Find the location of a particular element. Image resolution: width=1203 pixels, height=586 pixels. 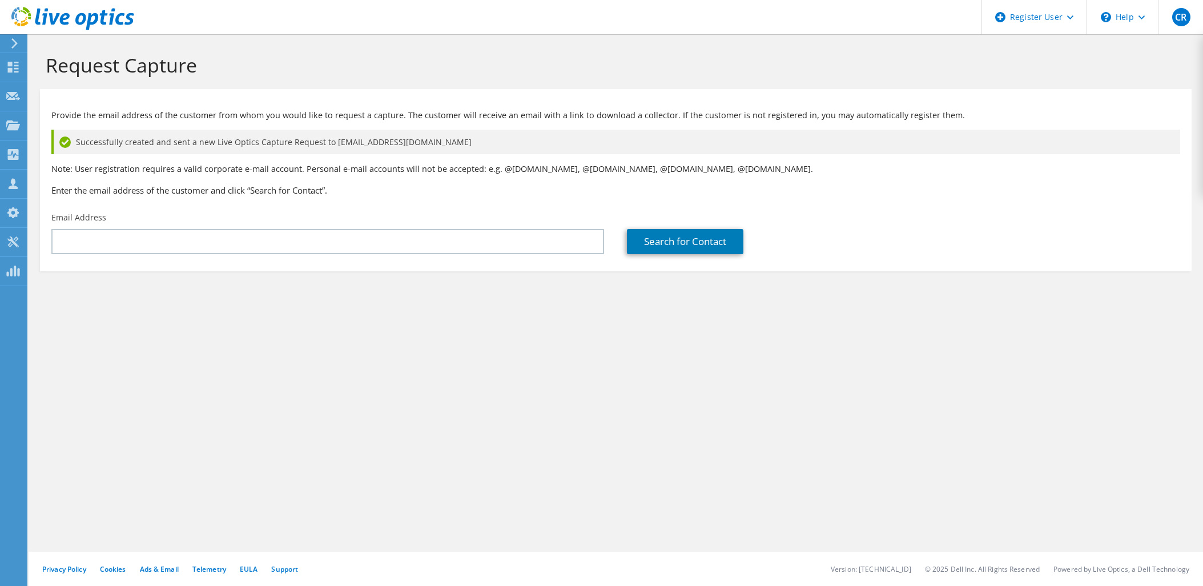

p: Provide the email address of the customer from whom you would like to request a capture. The cust... is located at coordinates (616, 115).